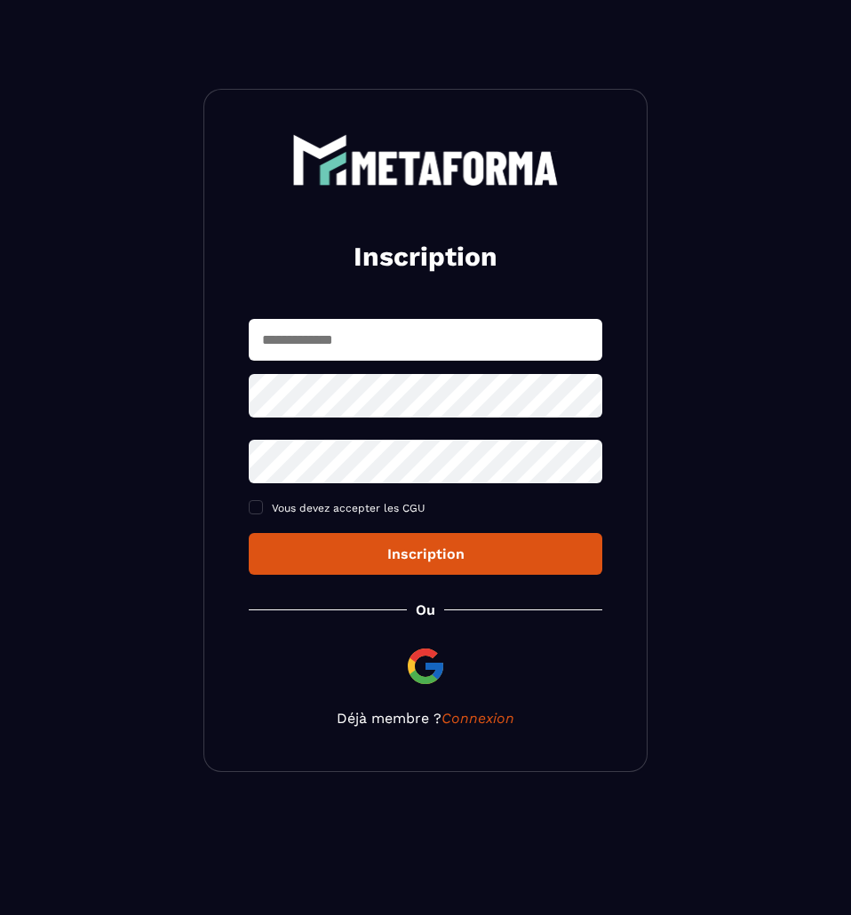  What do you see at coordinates (425, 257) in the screenshot?
I see `h2: Inscription` at bounding box center [425, 257].